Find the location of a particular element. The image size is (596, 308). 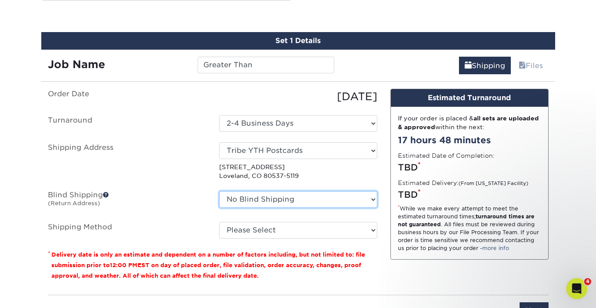

span: 12:00 PM is located at coordinates (123, 265).